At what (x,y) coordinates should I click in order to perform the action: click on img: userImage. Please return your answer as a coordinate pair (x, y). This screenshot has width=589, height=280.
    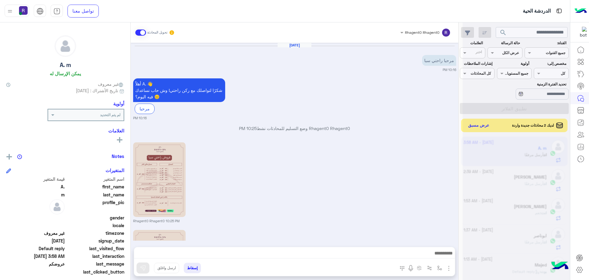
    Looking at the image, I should click on (23, 10).